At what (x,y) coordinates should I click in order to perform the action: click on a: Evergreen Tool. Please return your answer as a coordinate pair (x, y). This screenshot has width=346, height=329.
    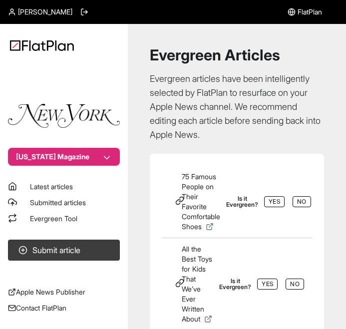
    Looking at the image, I should click on (64, 219).